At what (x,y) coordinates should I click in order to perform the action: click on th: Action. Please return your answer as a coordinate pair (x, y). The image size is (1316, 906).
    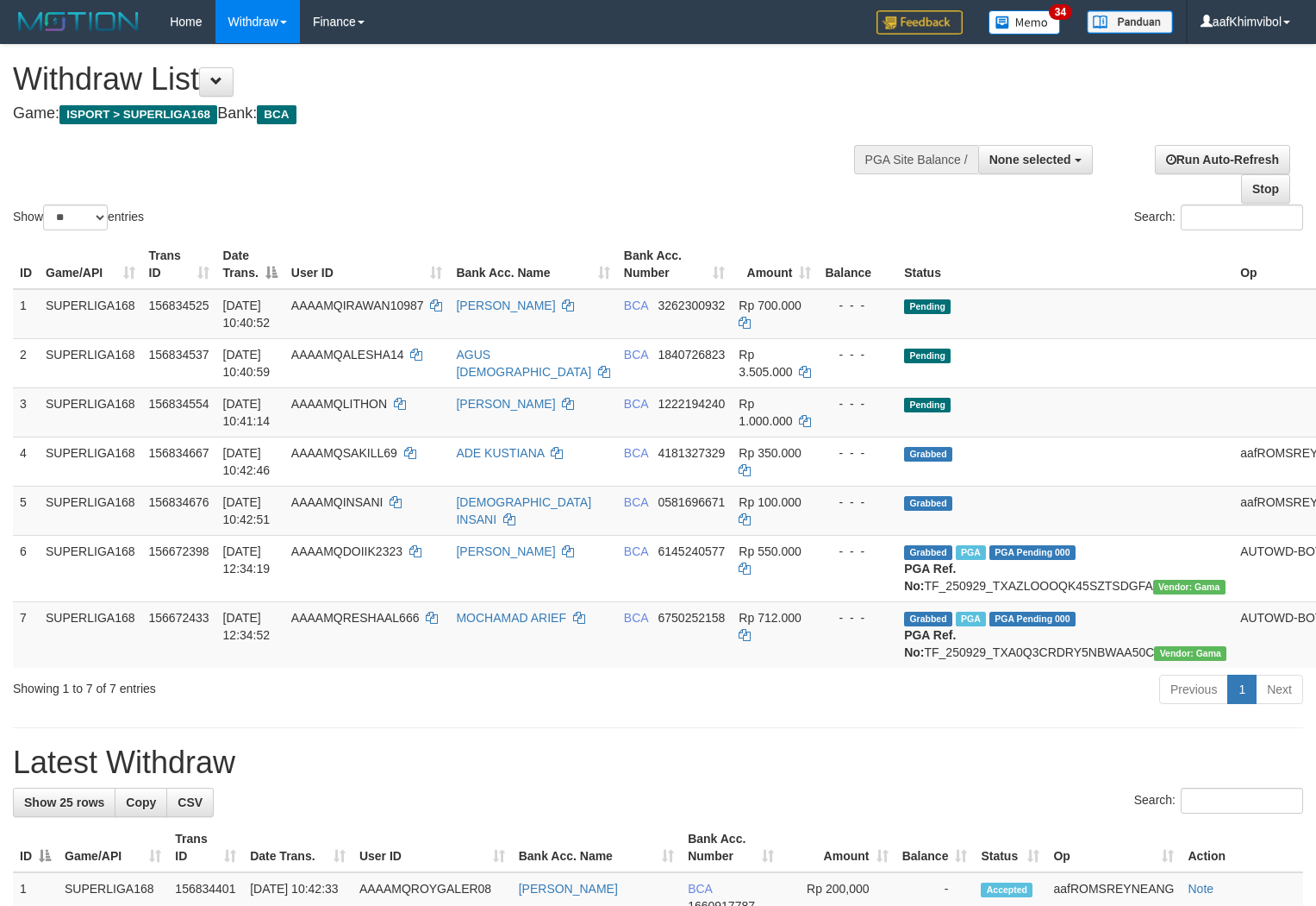
    Looking at the image, I should click on (1242, 847).